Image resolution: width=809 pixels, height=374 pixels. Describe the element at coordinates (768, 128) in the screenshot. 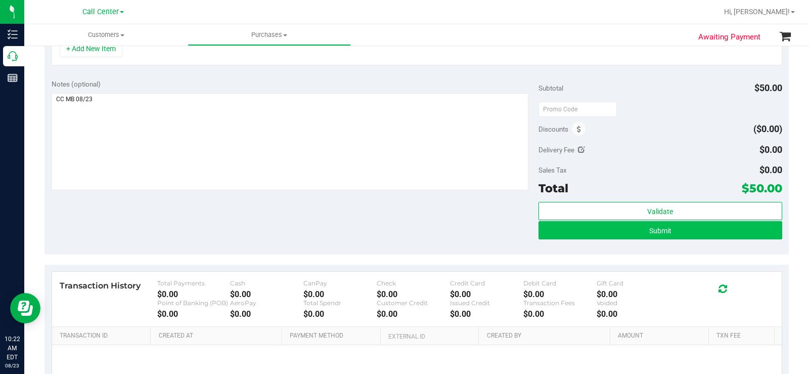

I see `span: ($0.00)` at that location.